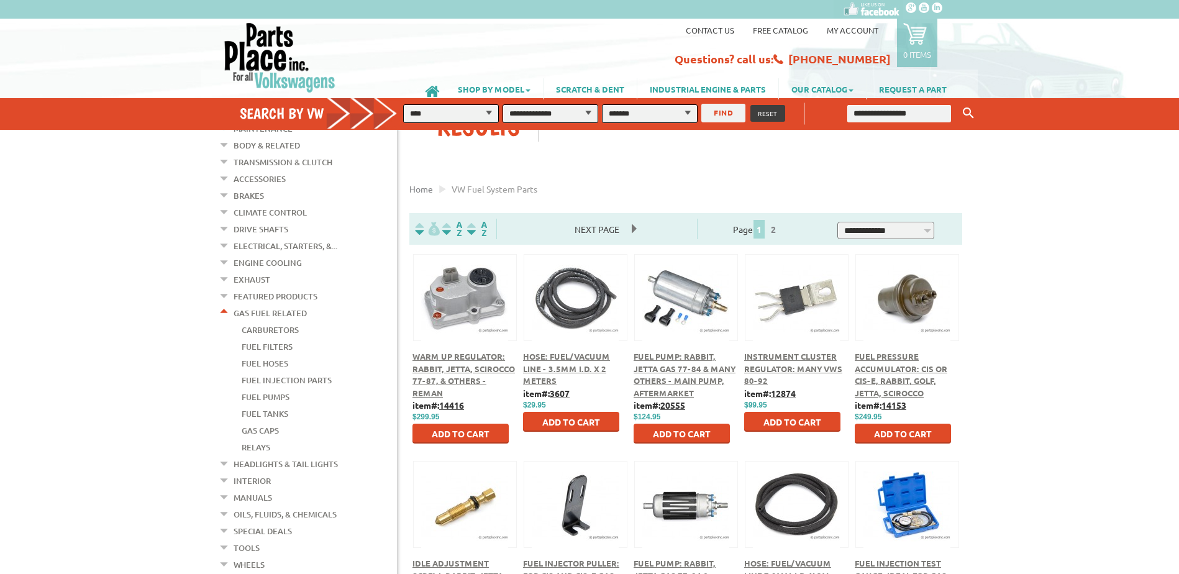 Image resolution: width=1179 pixels, height=574 pixels. Describe the element at coordinates (265, 414) in the screenshot. I see `a: Fuel Tanks` at that location.